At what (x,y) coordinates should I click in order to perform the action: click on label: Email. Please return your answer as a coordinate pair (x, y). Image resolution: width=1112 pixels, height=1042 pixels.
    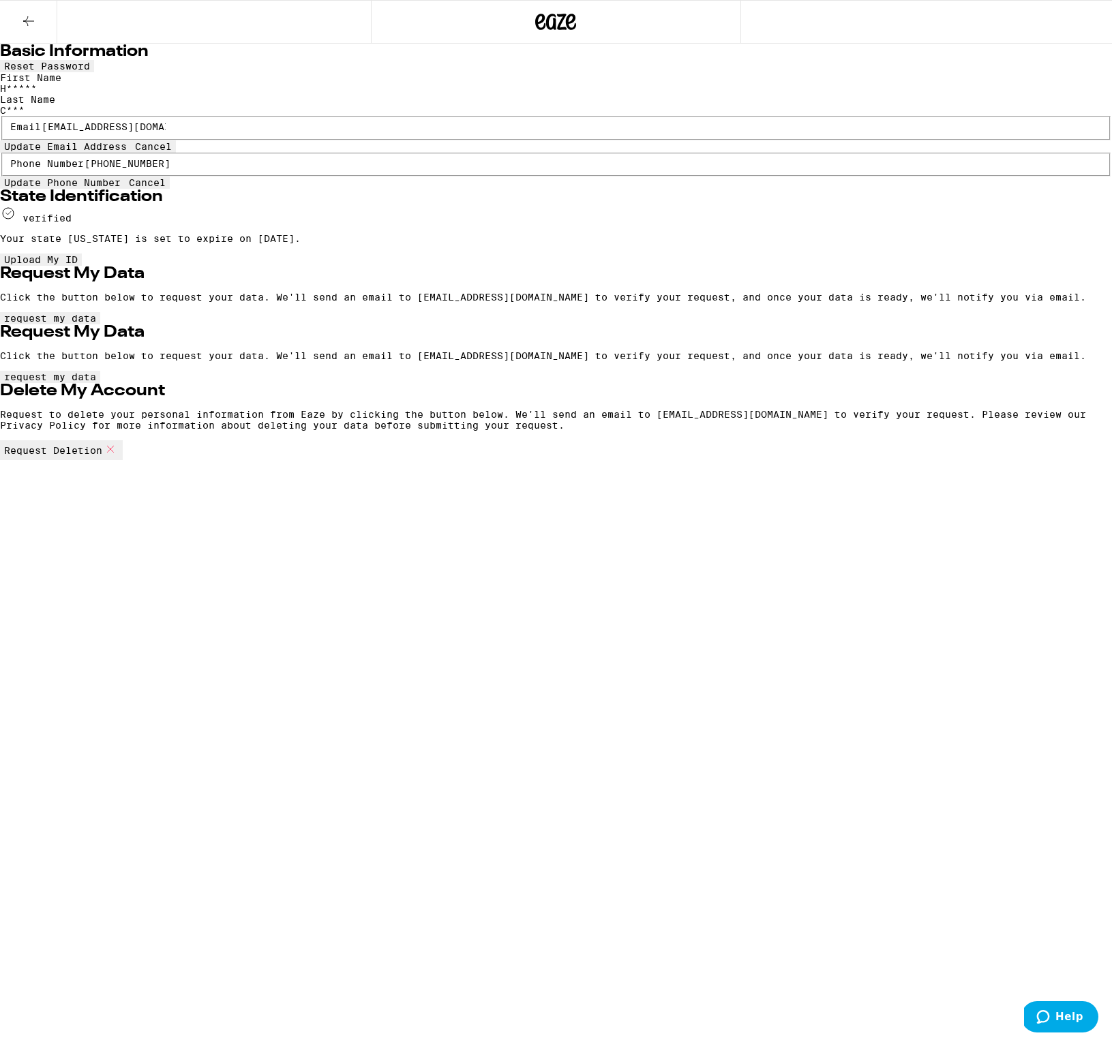
    Looking at the image, I should click on (25, 127).